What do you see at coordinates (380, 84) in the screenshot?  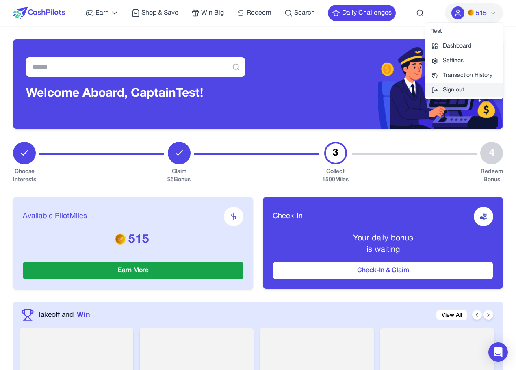 I see `img: Header decoration` at bounding box center [380, 84].